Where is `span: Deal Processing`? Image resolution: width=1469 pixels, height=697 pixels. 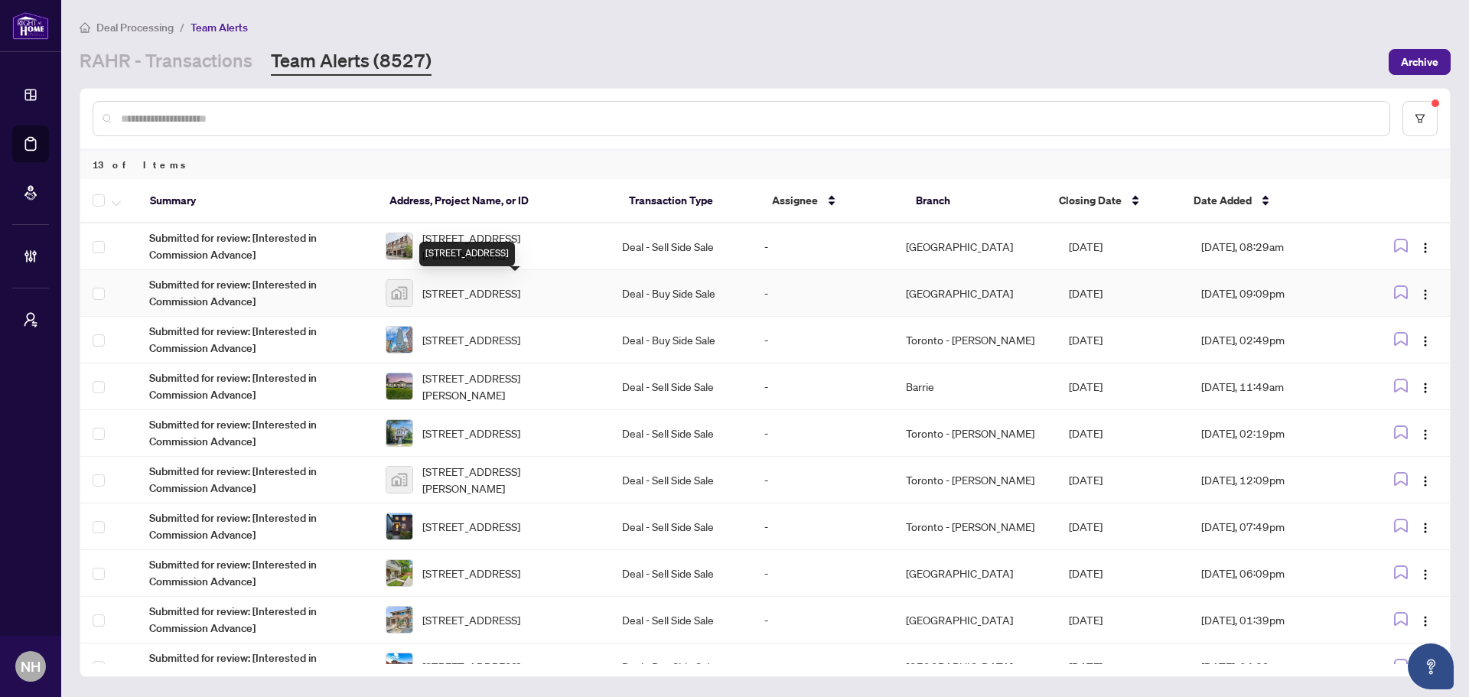 span: Deal Processing is located at coordinates (135, 28).